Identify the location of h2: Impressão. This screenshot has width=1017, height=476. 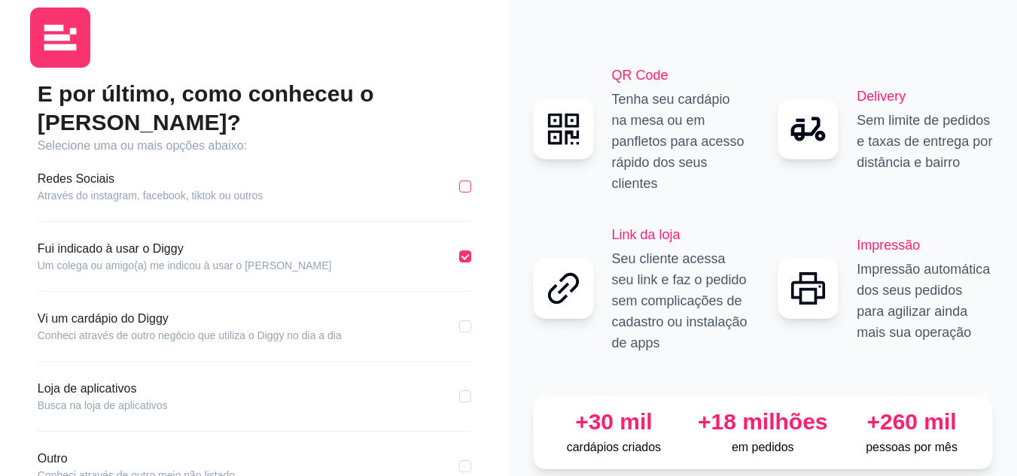
(924, 245).